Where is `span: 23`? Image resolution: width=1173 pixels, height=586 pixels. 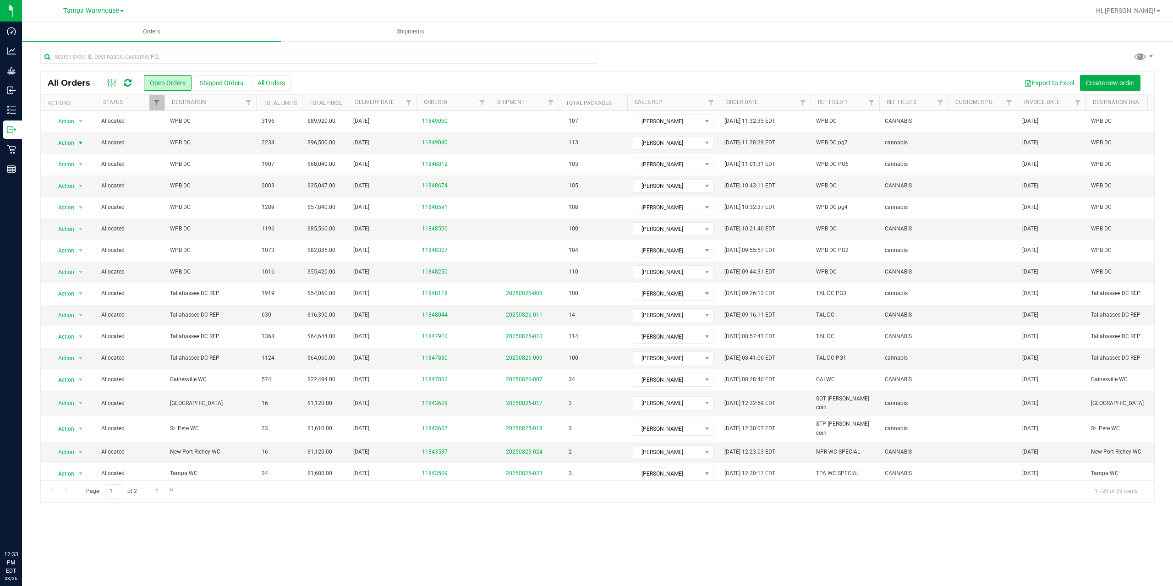
span: 23 is located at coordinates (265, 428).